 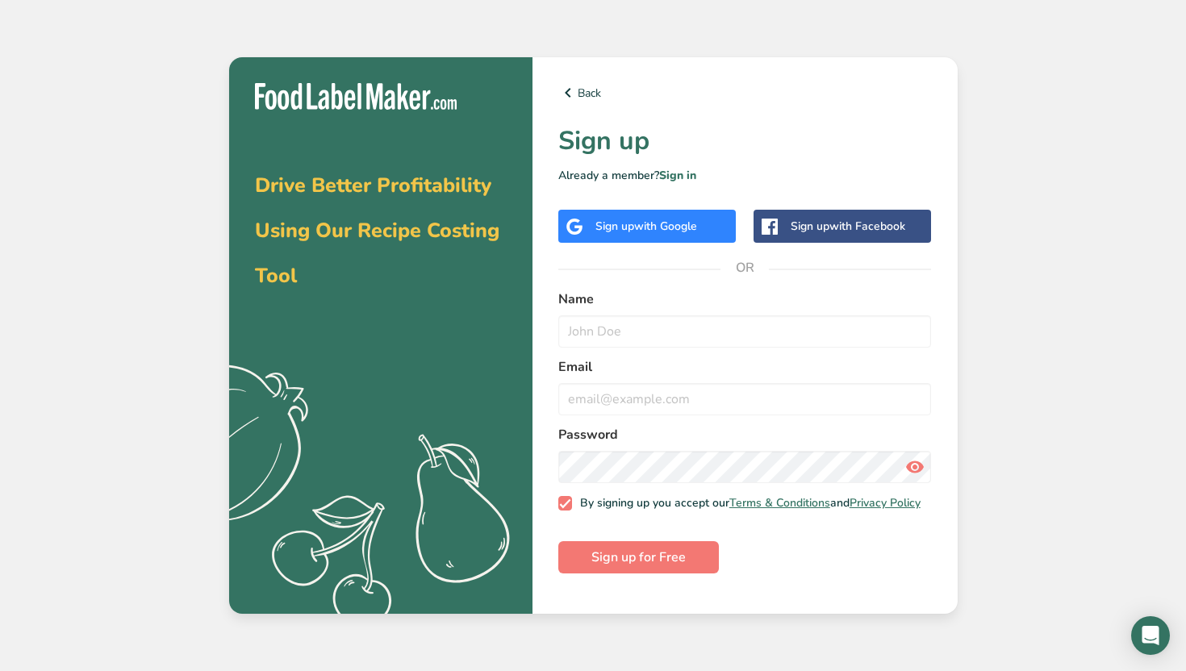 I want to click on input: John Doe, so click(x=745, y=332).